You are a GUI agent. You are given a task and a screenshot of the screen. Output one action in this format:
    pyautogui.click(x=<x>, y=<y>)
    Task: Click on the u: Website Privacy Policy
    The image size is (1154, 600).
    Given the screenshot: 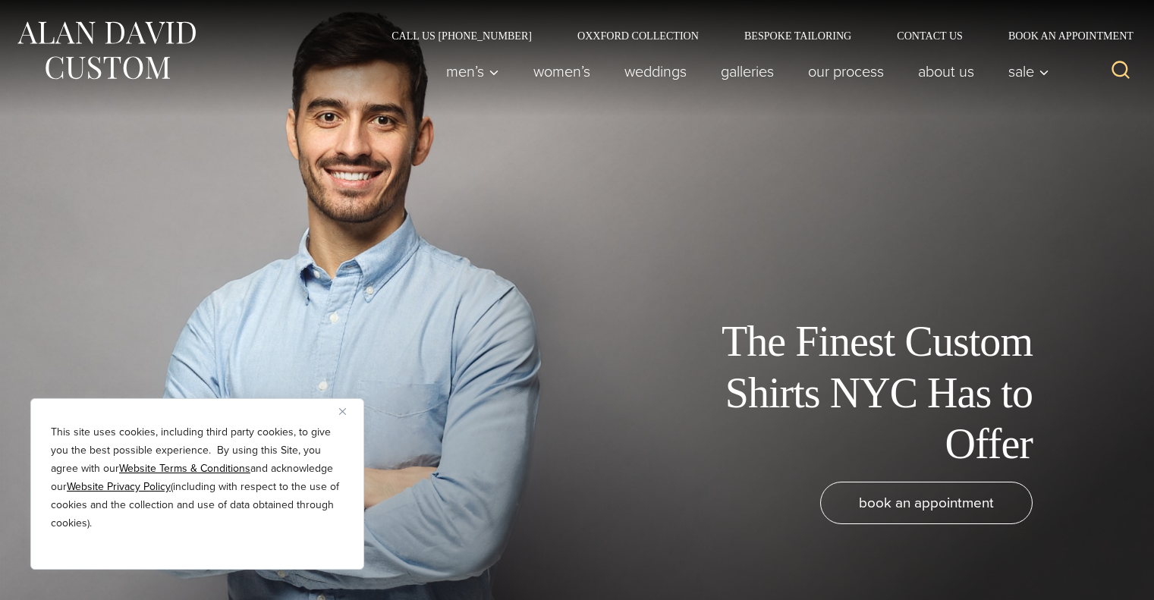 What is the action you would take?
    pyautogui.click(x=118, y=486)
    